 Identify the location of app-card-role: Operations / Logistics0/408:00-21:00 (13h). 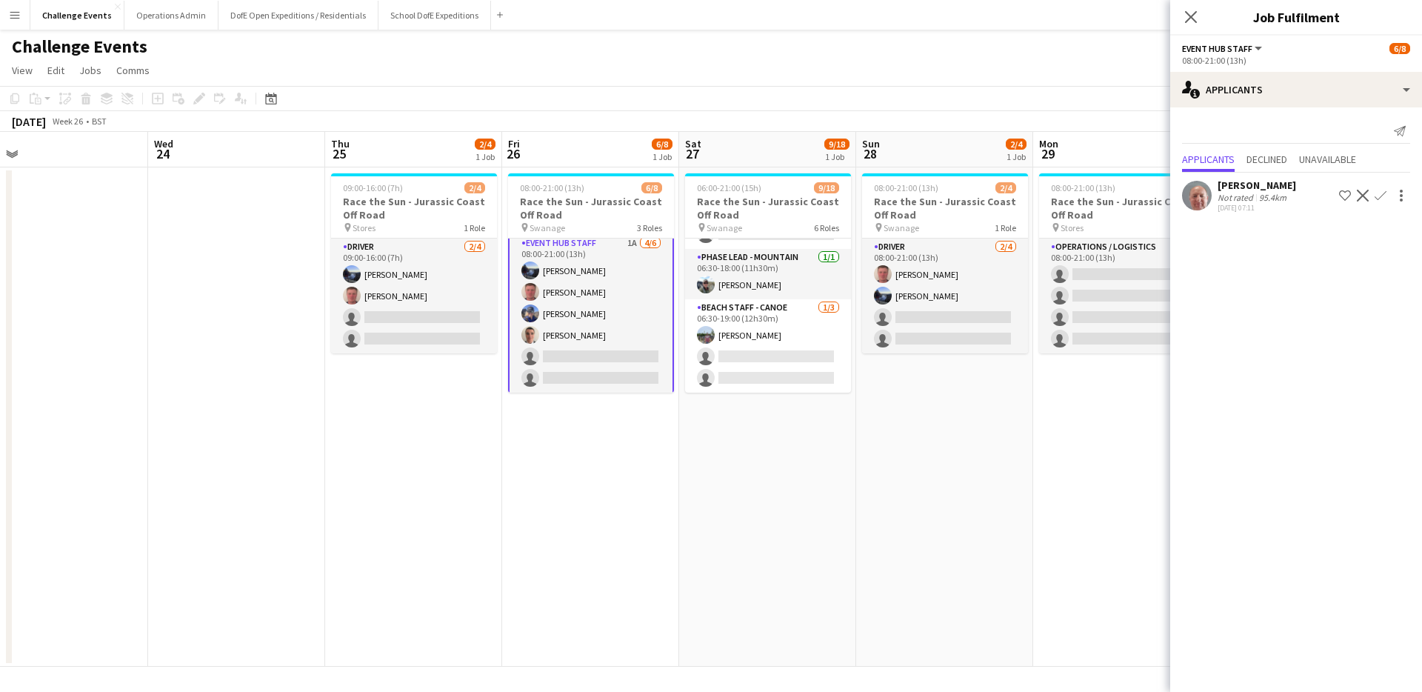
(1122, 295).